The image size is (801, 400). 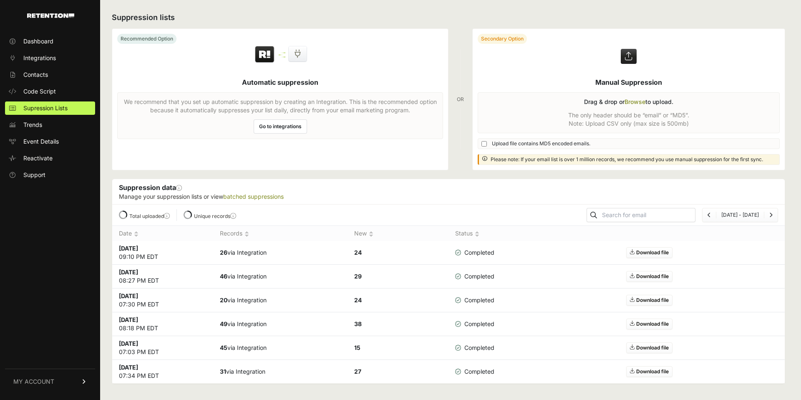 I want to click on th: Records, so click(x=280, y=233).